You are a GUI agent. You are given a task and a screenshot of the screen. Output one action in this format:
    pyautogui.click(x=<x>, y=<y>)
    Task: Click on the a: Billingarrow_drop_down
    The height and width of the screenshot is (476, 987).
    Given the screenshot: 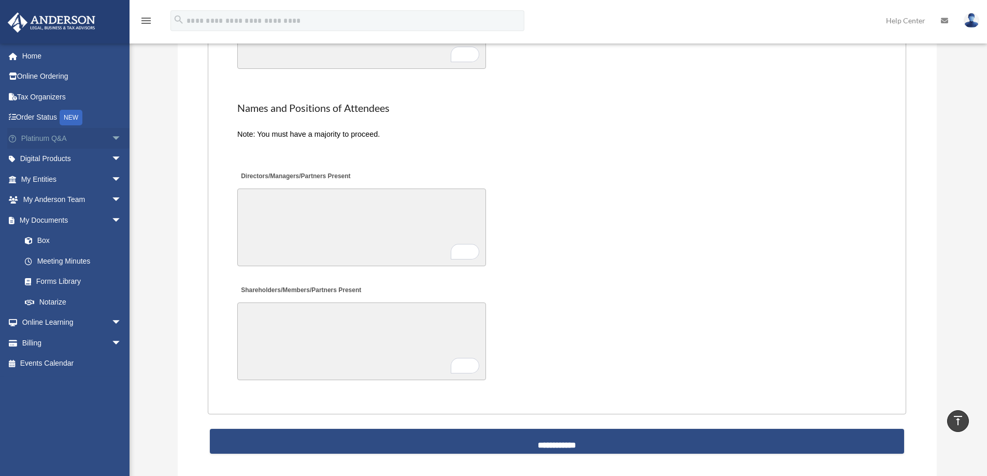 What is the action you would take?
    pyautogui.click(x=72, y=343)
    